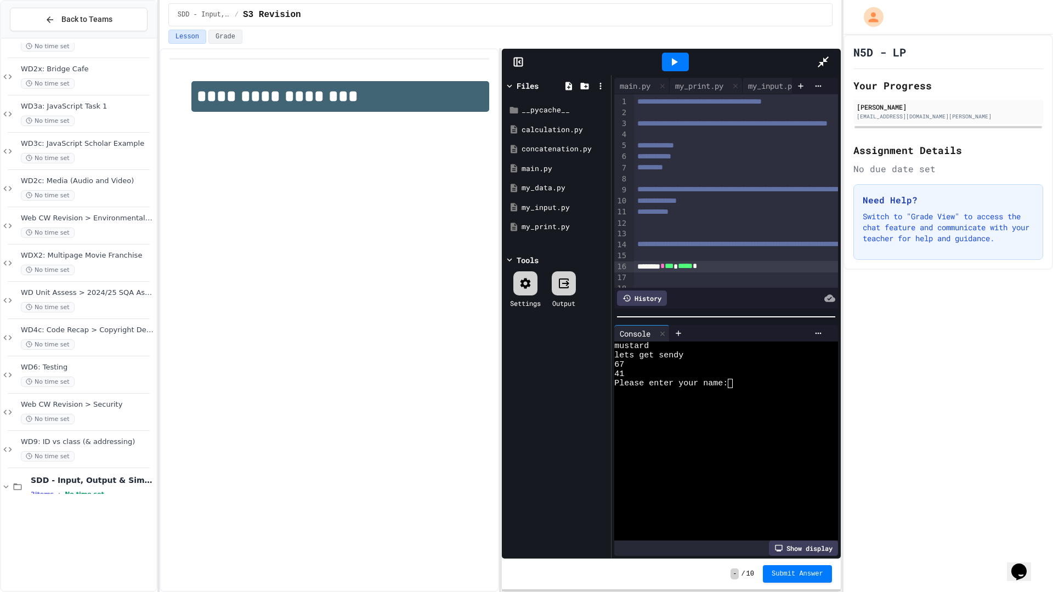 The image size is (1053, 592). What do you see at coordinates (87, 144) in the screenshot?
I see `span: WD3c: JavaScript Scholar Example` at bounding box center [87, 144].